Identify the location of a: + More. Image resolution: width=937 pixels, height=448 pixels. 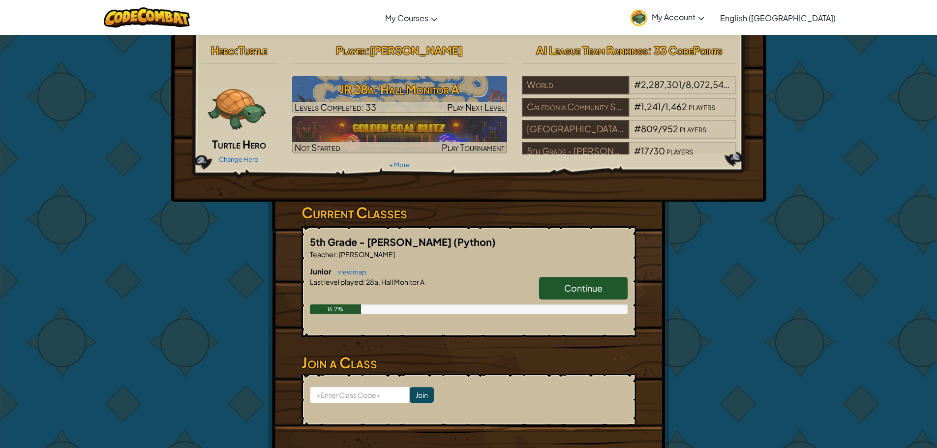
(399, 165).